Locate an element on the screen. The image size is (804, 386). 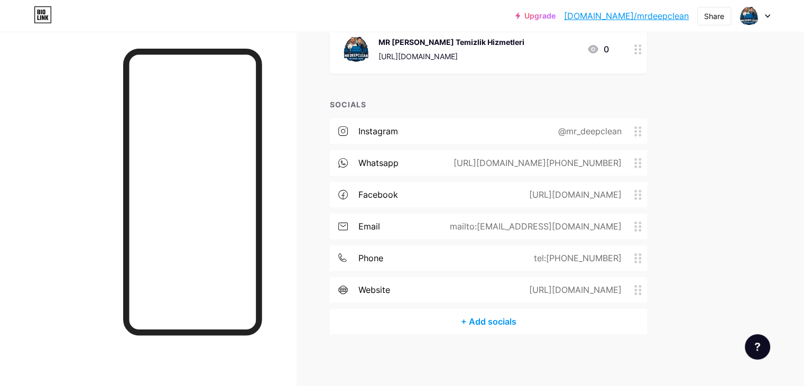
div: @mr_deepclean is located at coordinates (588, 131).